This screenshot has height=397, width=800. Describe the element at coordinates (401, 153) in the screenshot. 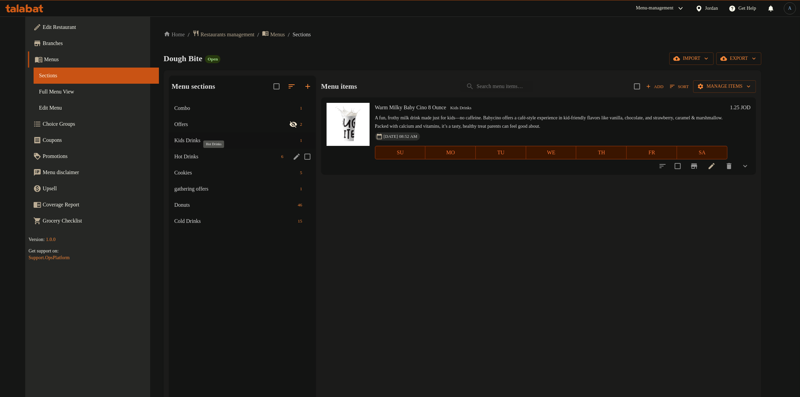

I see `span: SU` at that location.